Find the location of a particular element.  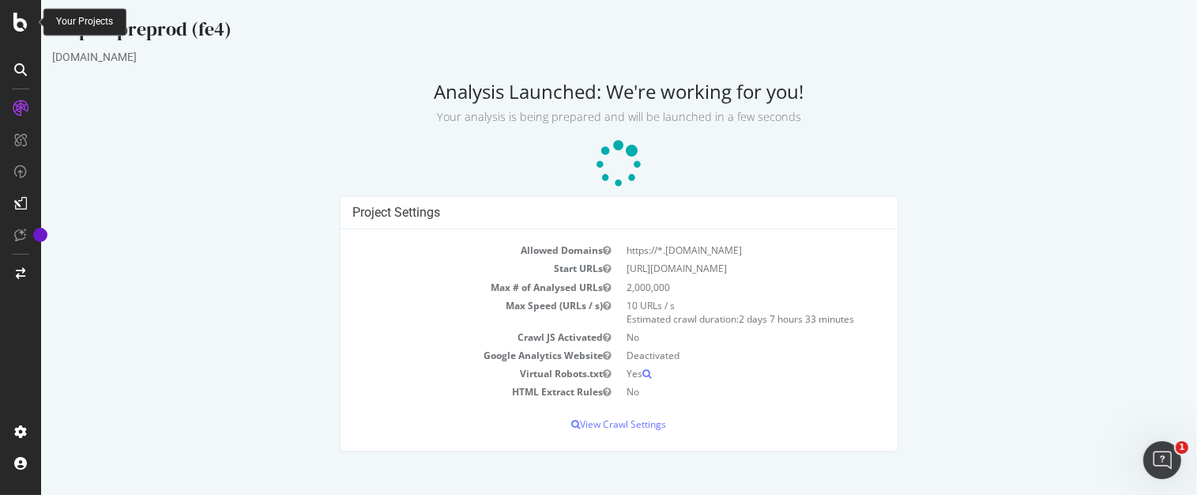

p: View Crawl Settings is located at coordinates (578, 423).